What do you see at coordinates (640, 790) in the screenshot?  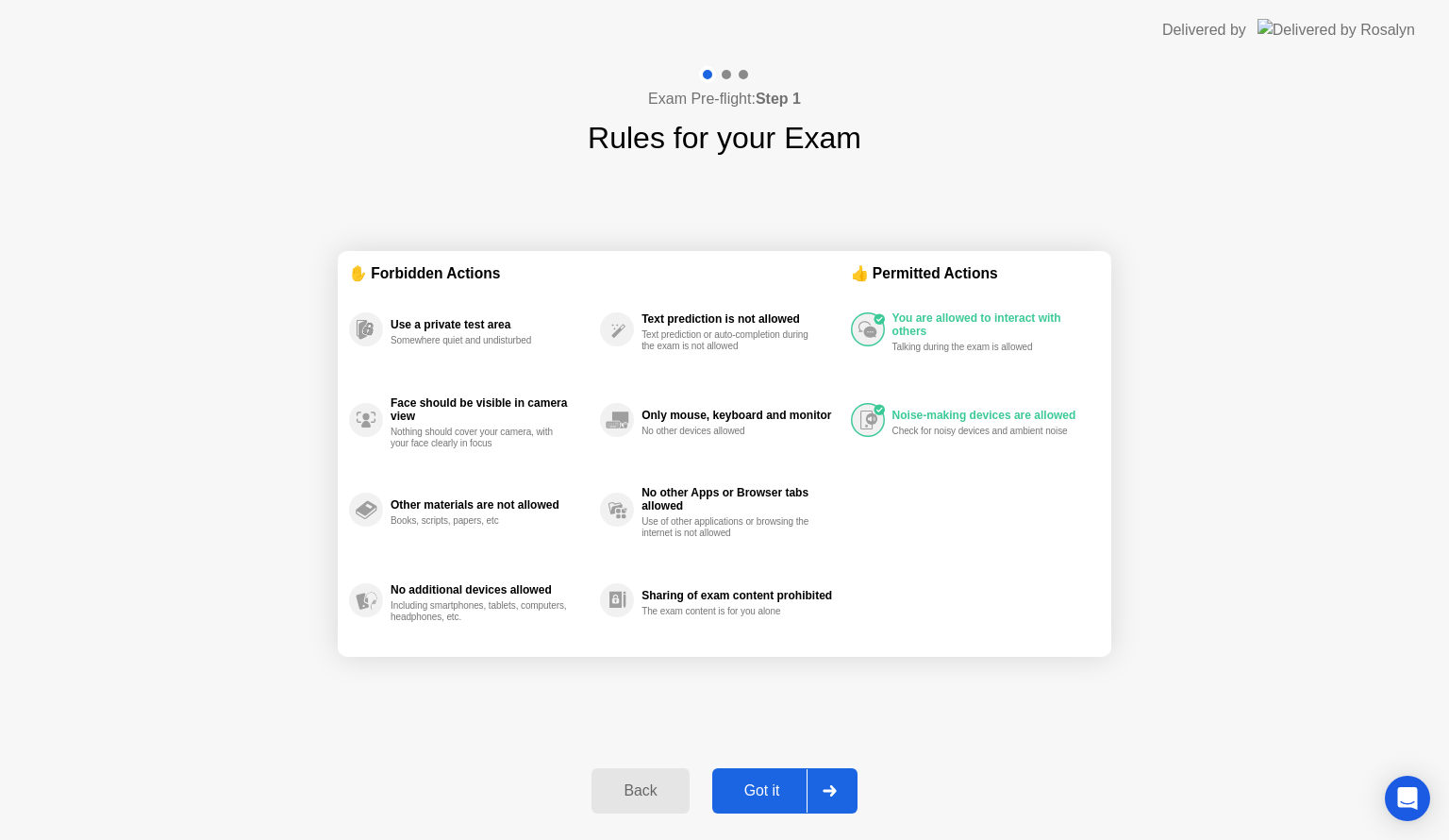 I see `div: Back` at bounding box center [640, 790].